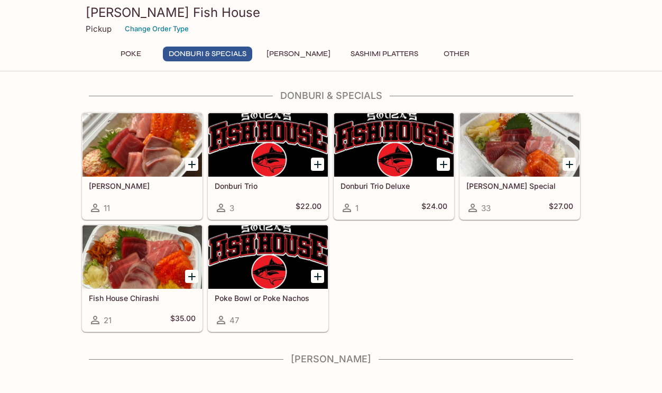 The height and width of the screenshot is (393, 662). What do you see at coordinates (569, 164) in the screenshot?
I see `button: Add Souza Special` at bounding box center [569, 164].